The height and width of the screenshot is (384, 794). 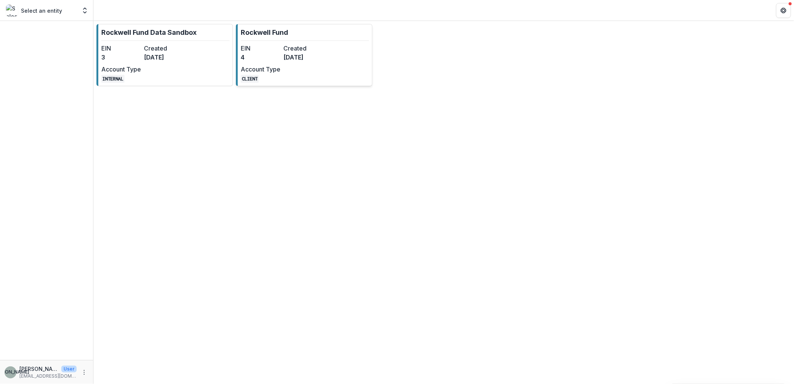 I want to click on p: Rockwell Fund, so click(x=264, y=32).